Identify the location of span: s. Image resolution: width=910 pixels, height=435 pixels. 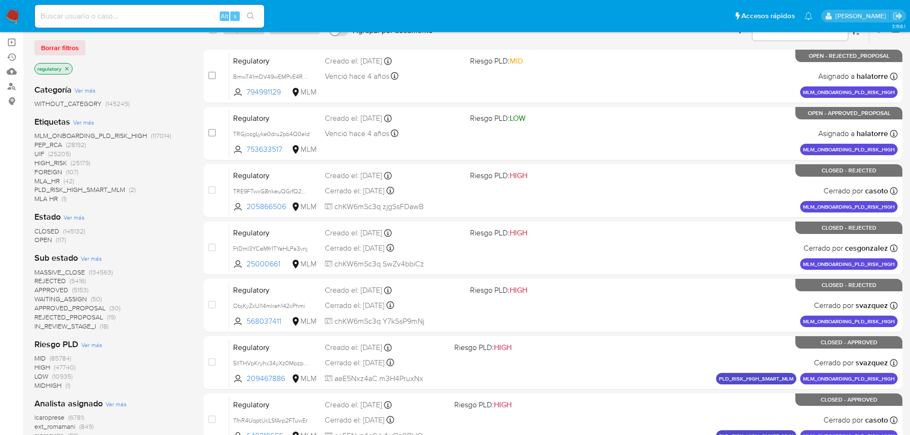
(235, 16).